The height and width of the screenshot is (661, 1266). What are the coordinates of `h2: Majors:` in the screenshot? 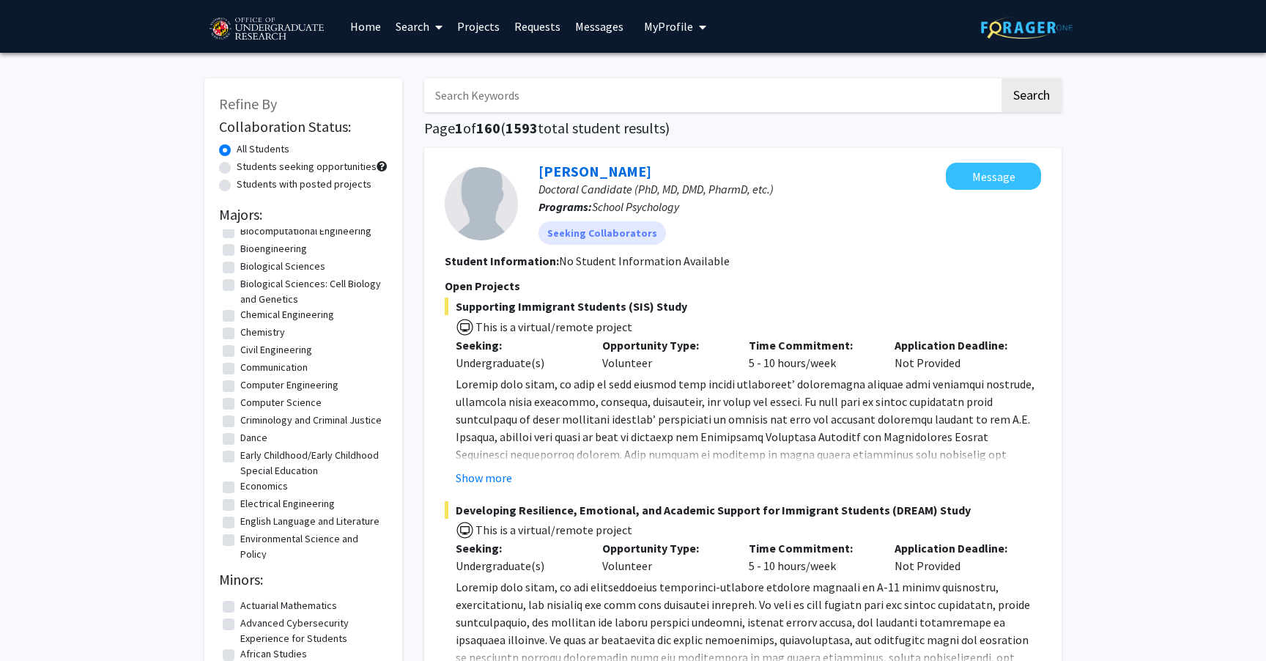 It's located at (303, 215).